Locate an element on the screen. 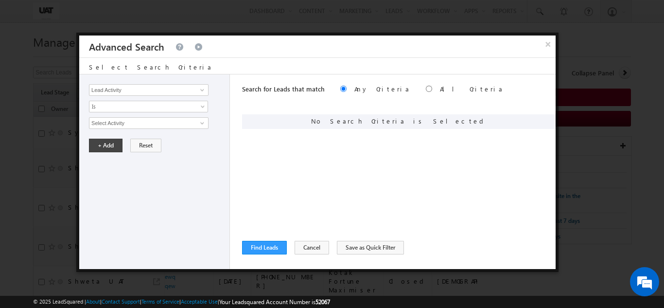  button: + Add is located at coordinates (105, 145).